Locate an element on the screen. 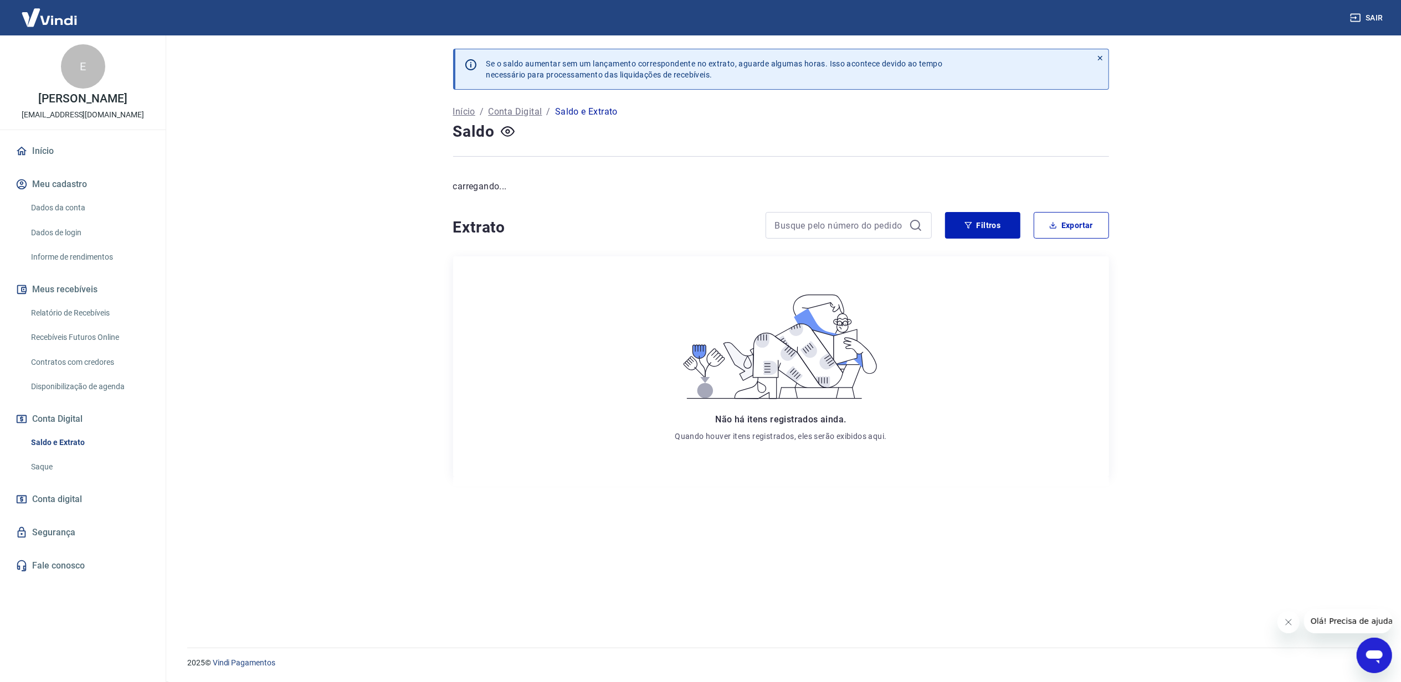  div: Palavras-chave is located at coordinates (153, 69).